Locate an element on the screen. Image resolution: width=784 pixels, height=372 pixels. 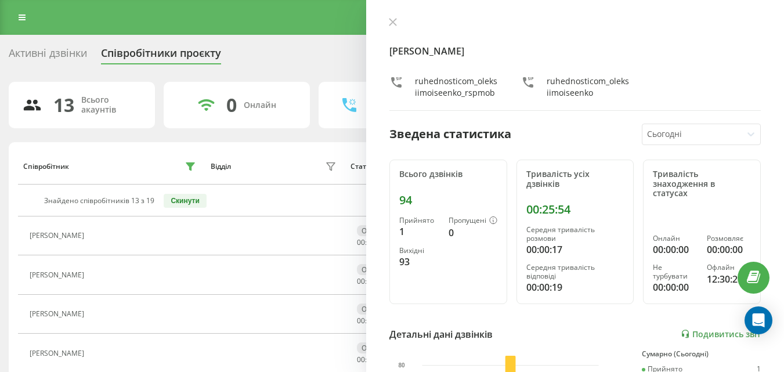
div: 12:30:21 is located at coordinates (729, 279).